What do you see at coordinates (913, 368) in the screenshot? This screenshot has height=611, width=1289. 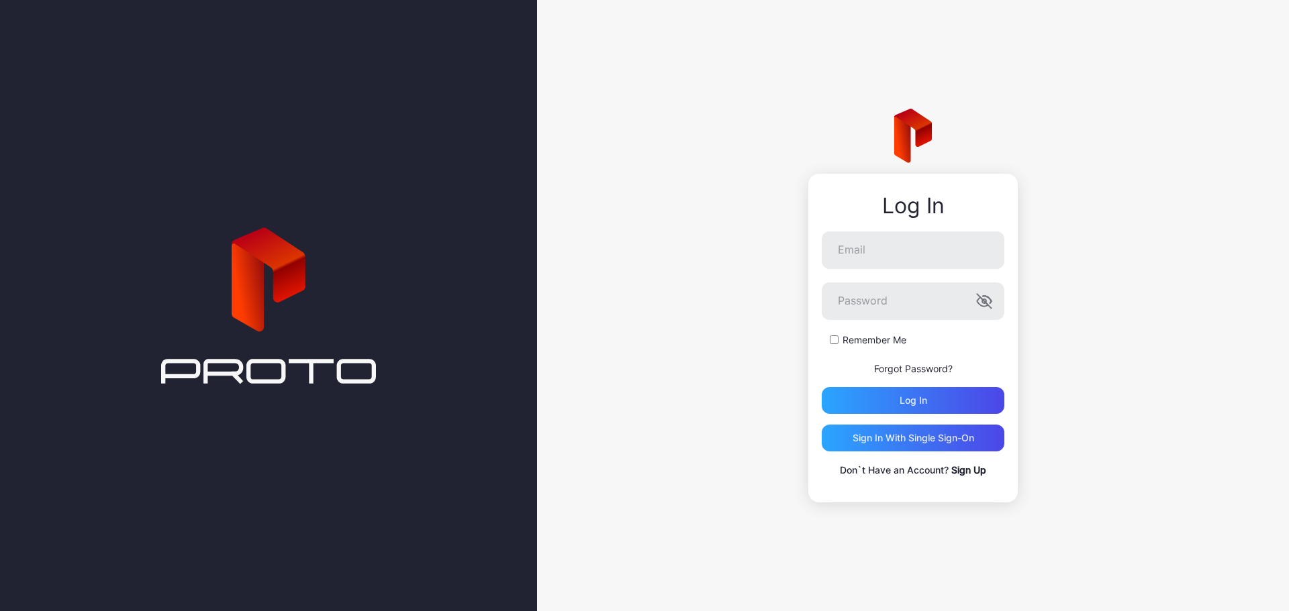 I see `a: Forgot Password?` at bounding box center [913, 368].